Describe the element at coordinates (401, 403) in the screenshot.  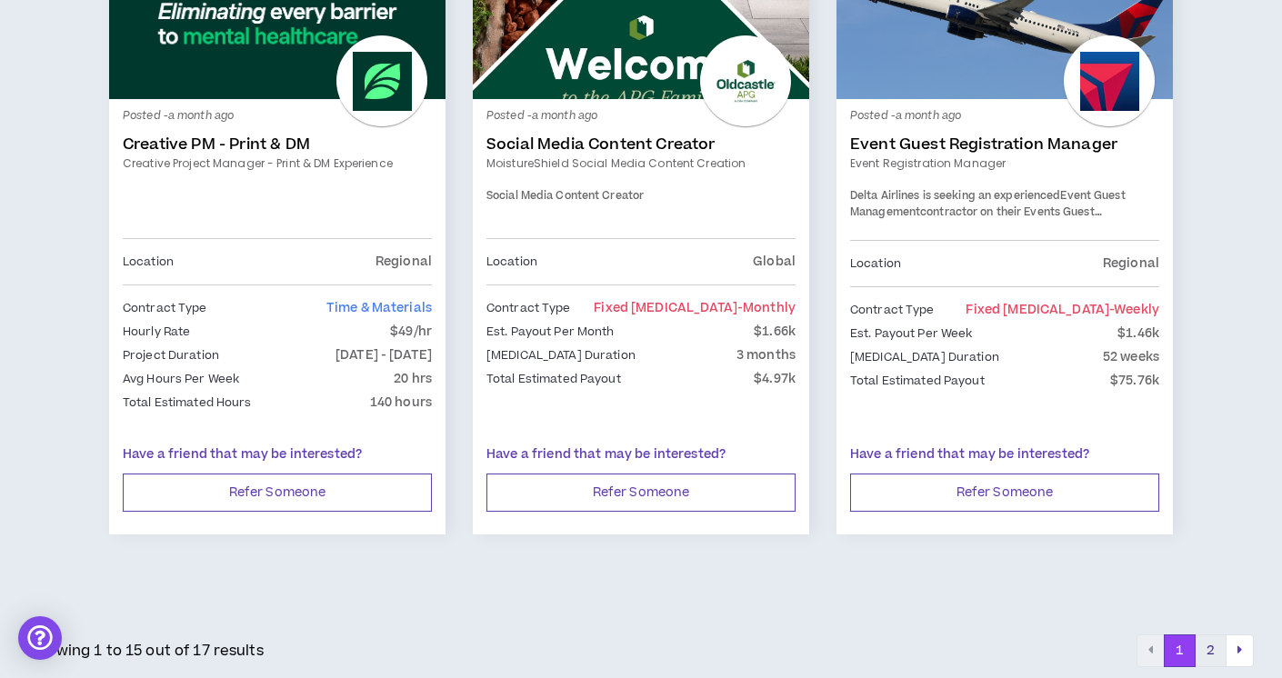
I see `p: 140 hours` at that location.